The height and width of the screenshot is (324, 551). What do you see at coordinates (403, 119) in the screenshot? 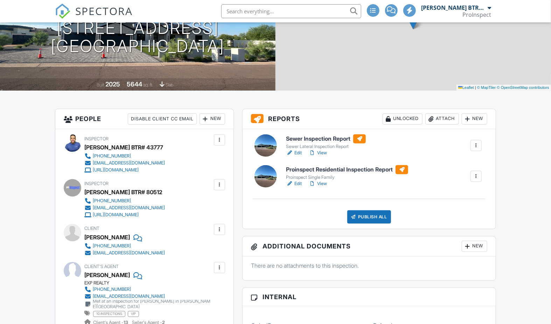
I see `div: Unlocked` at bounding box center [403, 119].